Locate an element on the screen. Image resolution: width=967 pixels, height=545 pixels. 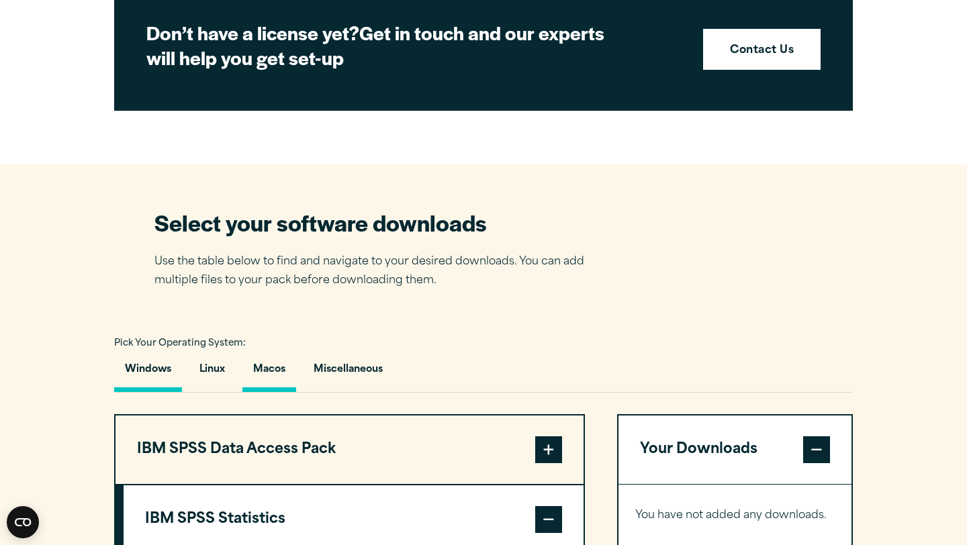
a: Contact Us is located at coordinates (762, 50).